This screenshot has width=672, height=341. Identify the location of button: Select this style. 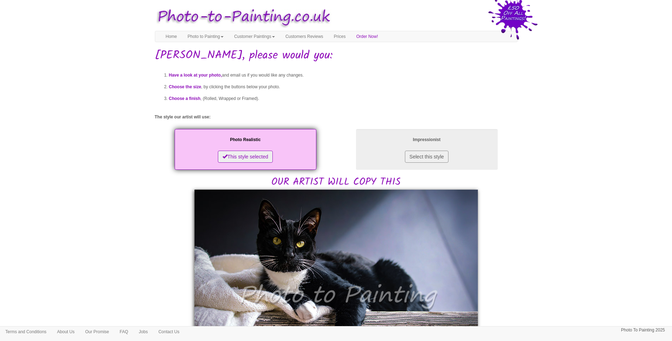
(426, 156).